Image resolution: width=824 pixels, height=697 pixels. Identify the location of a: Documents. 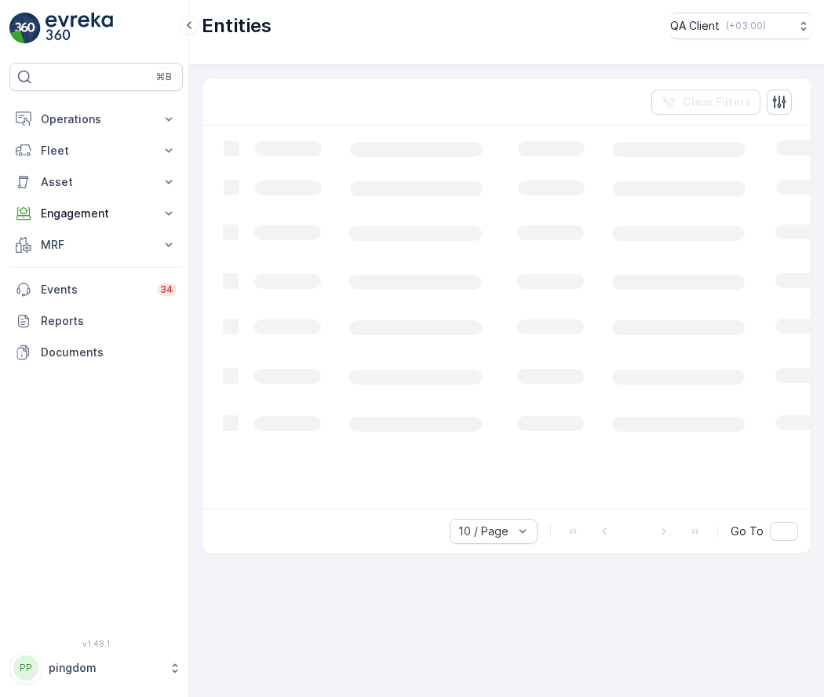
(96, 352).